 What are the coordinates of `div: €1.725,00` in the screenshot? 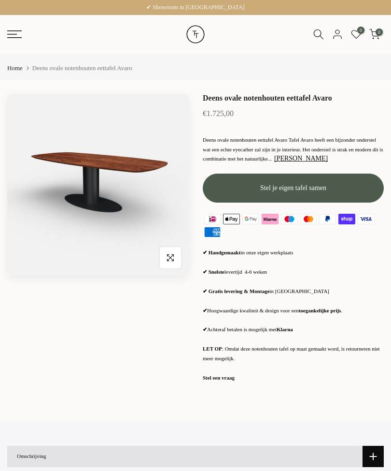 It's located at (218, 114).